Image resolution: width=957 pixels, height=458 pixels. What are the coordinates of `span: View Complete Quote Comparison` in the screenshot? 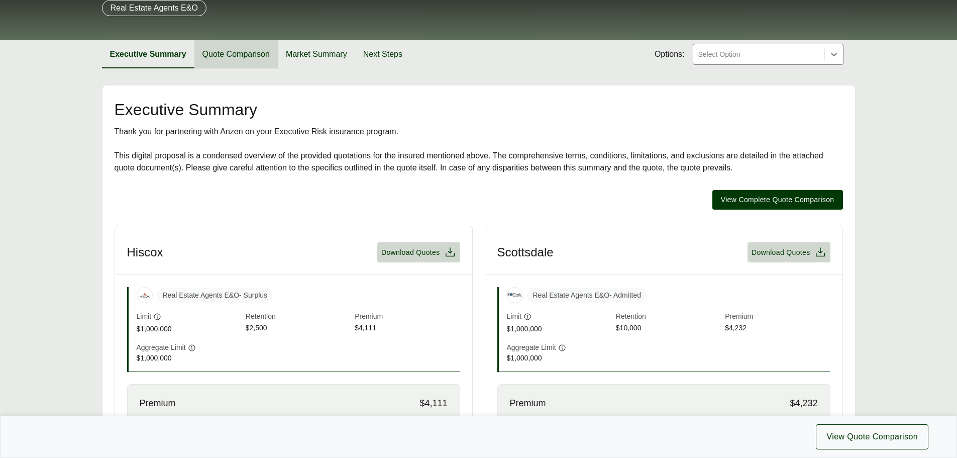 It's located at (778, 199).